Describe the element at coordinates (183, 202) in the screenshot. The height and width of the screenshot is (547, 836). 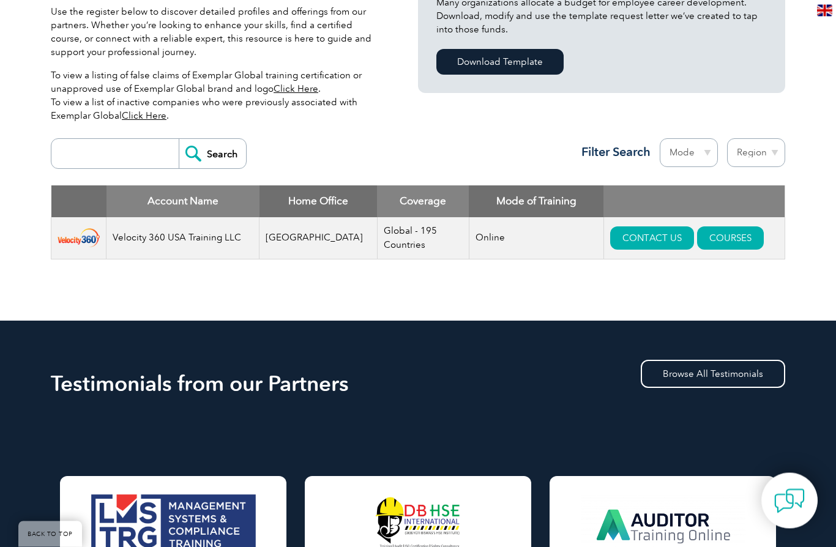
I see `th: Account Name: activate to sort column descending` at that location.